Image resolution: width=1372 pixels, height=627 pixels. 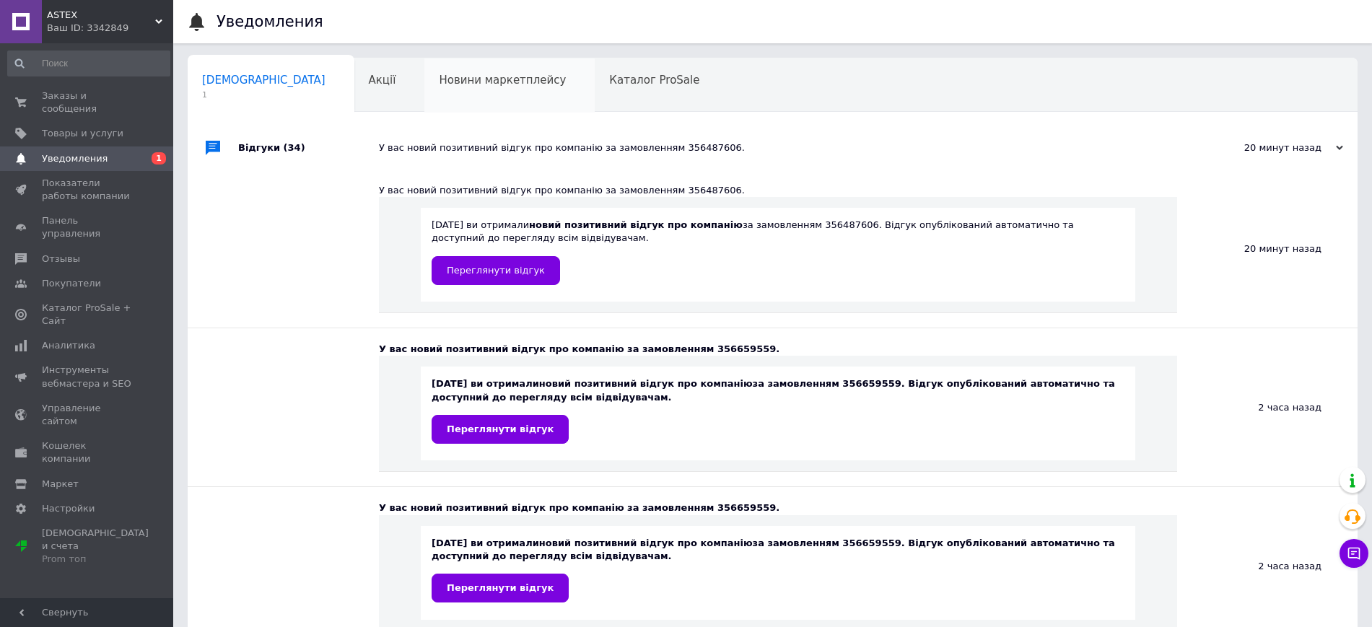 I want to click on h1: Уведомления, so click(x=270, y=22).